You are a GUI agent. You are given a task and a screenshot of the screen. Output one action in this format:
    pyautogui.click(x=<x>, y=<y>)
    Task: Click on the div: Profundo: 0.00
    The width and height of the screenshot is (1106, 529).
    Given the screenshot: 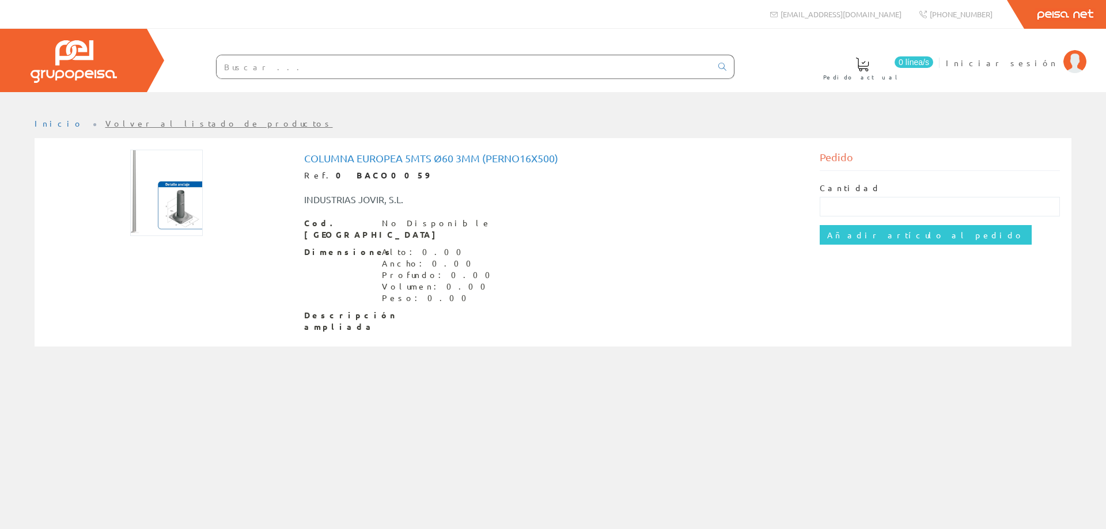 What is the action you would take?
    pyautogui.click(x=439, y=275)
    